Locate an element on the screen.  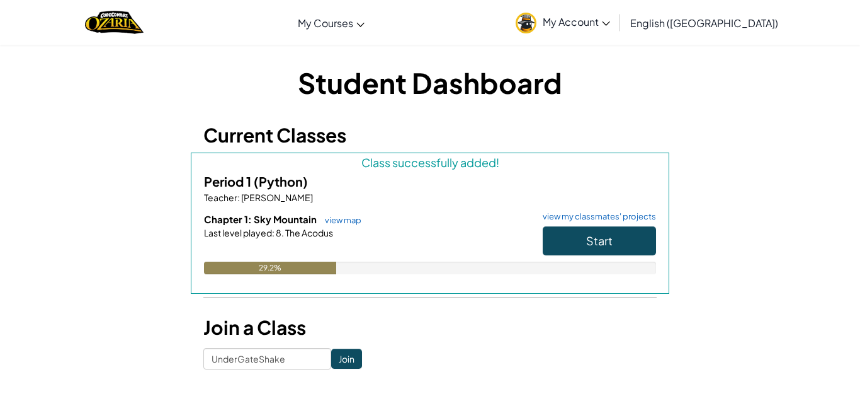
input: <Enter Class Code> is located at coordinates (267, 358).